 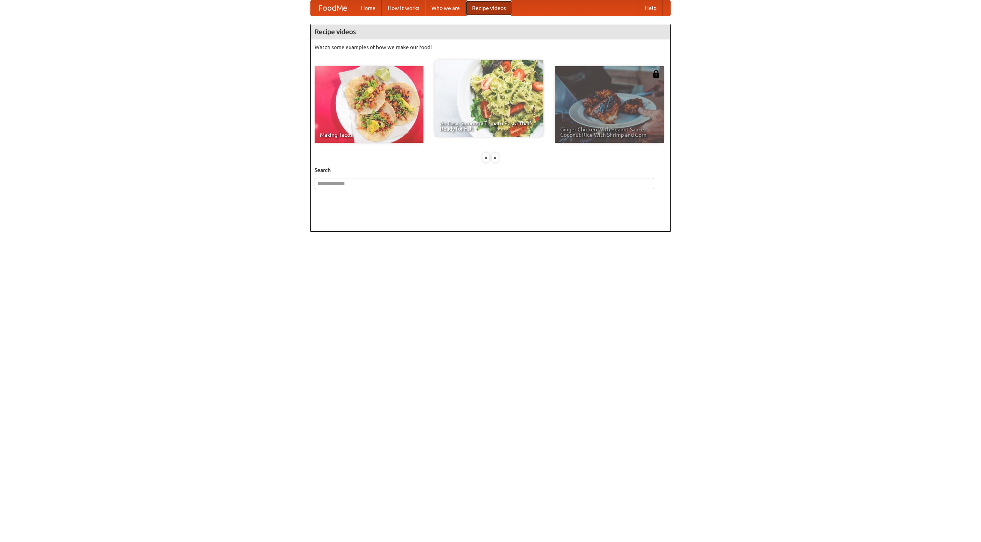 I want to click on h4: Recipe videos, so click(x=490, y=32).